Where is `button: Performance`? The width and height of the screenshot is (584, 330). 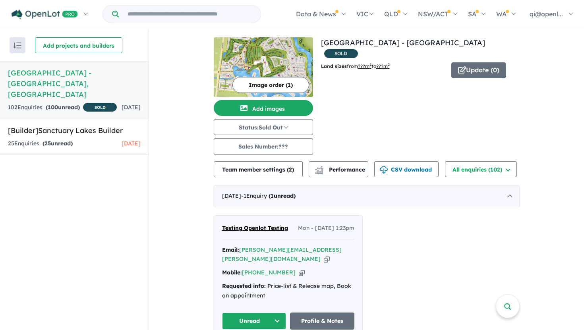
button: Performance is located at coordinates (339, 169).